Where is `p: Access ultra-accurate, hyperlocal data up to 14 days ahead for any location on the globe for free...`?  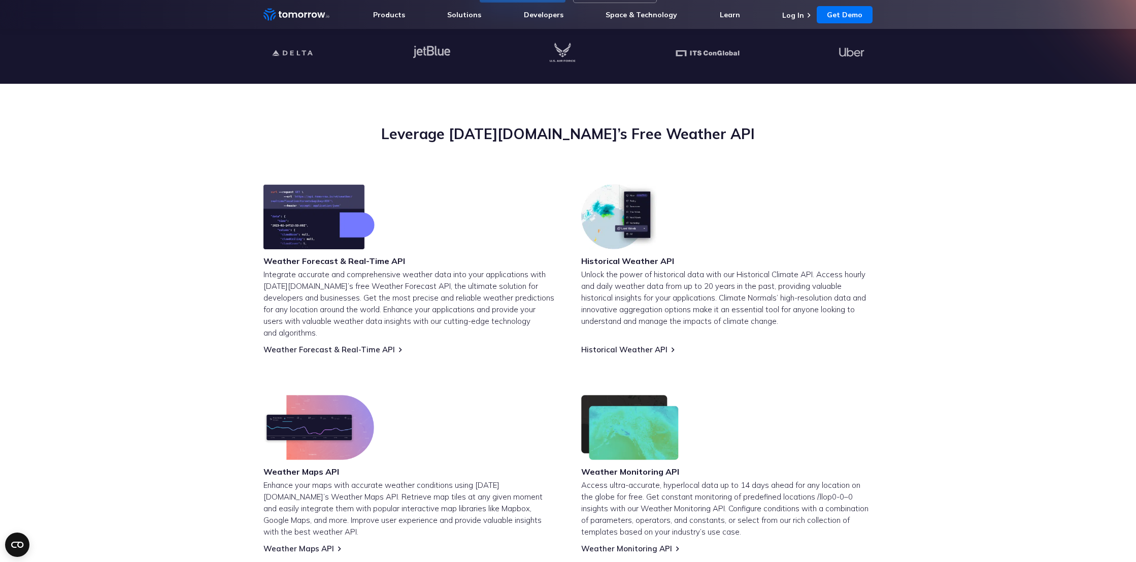
p: Access ultra-accurate, hyperlocal data up to 14 days ahead for any location on the globe for free... is located at coordinates (727, 508).